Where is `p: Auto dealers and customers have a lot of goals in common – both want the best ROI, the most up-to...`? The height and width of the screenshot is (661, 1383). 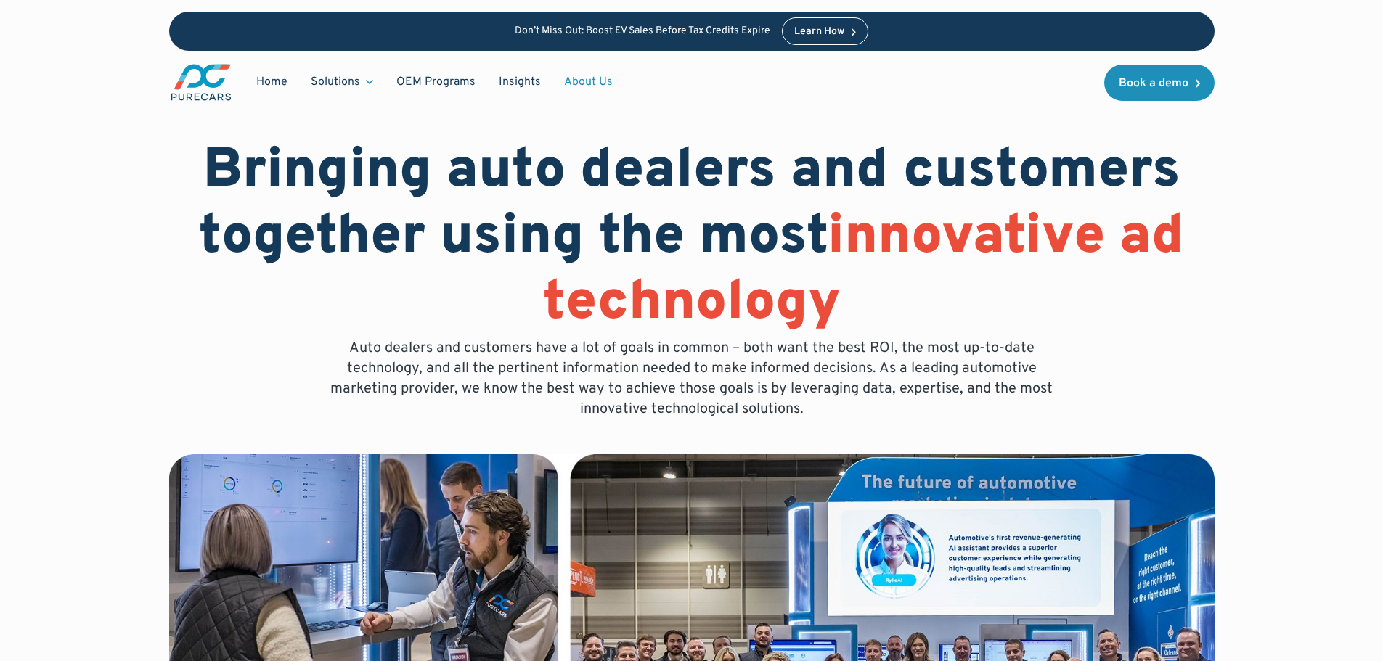 p: Auto dealers and customers have a lot of goals in common – both want the best ROI, the most up-to... is located at coordinates (692, 379).